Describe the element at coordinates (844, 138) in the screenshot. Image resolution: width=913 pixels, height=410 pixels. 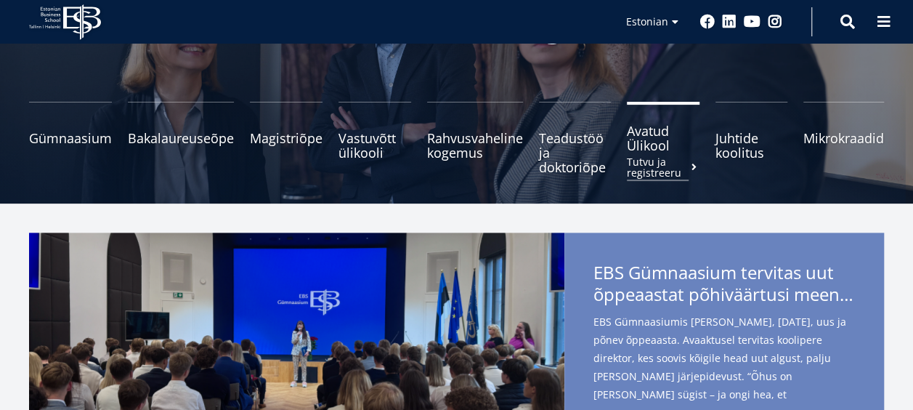
I see `span: Mikrokraadid` at that location.